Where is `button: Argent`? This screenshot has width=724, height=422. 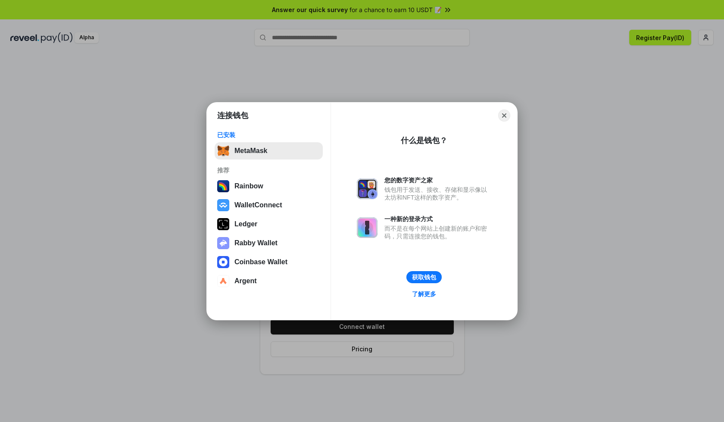
button: Argent is located at coordinates (269, 281).